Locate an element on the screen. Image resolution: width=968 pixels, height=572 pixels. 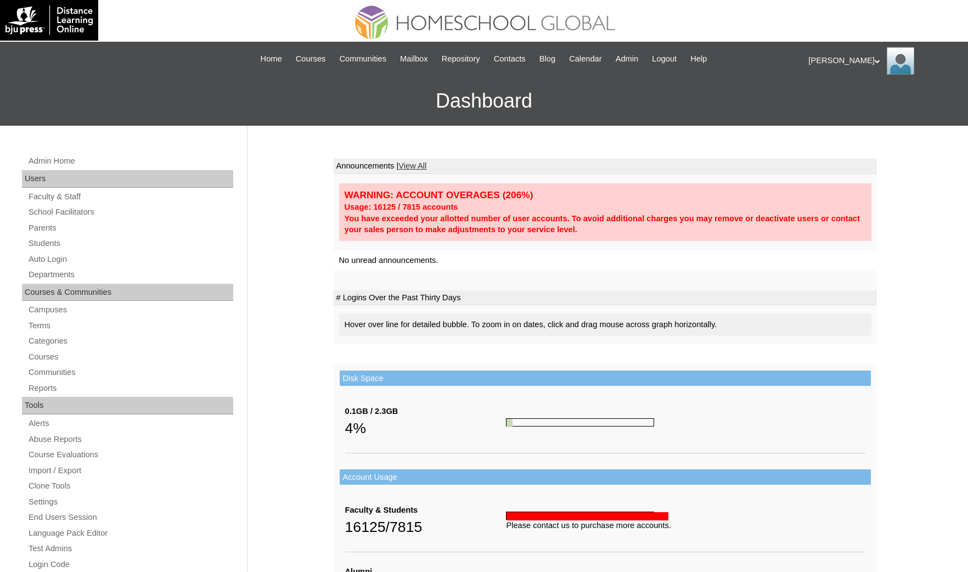
a: Mailbox is located at coordinates (414, 59).